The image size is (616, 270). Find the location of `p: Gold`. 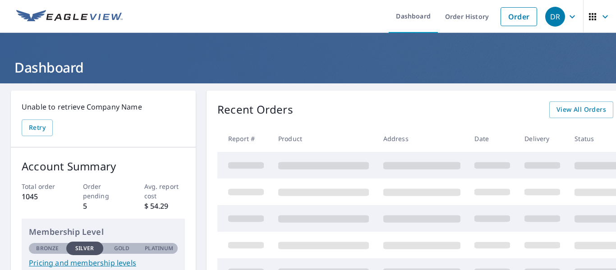

p: Gold is located at coordinates (122, 248).